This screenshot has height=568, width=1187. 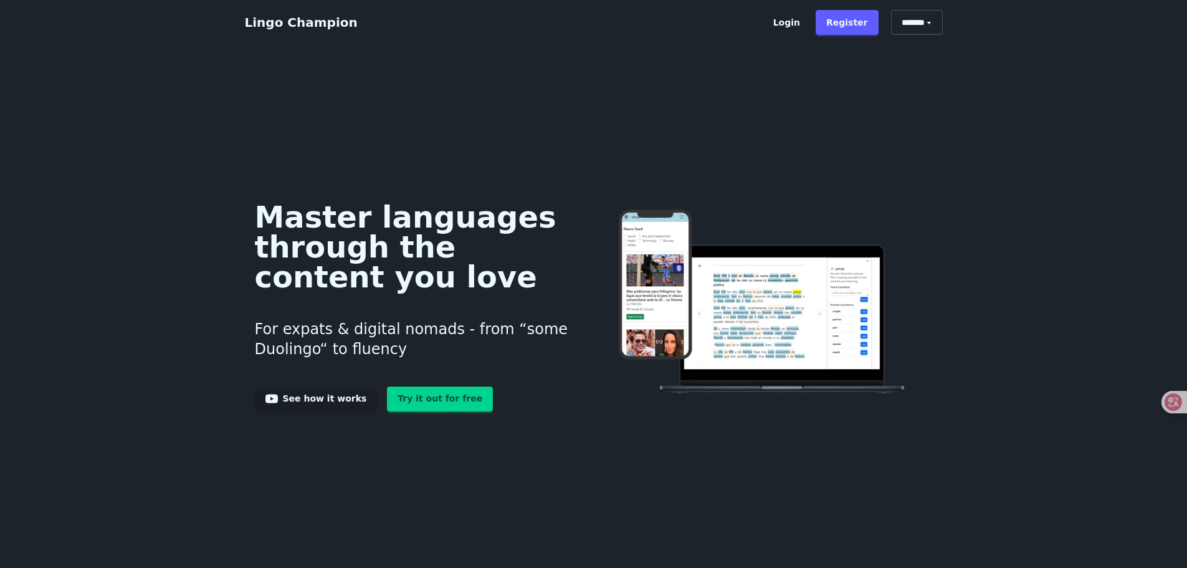 What do you see at coordinates (847, 22) in the screenshot?
I see `a: Register` at bounding box center [847, 22].